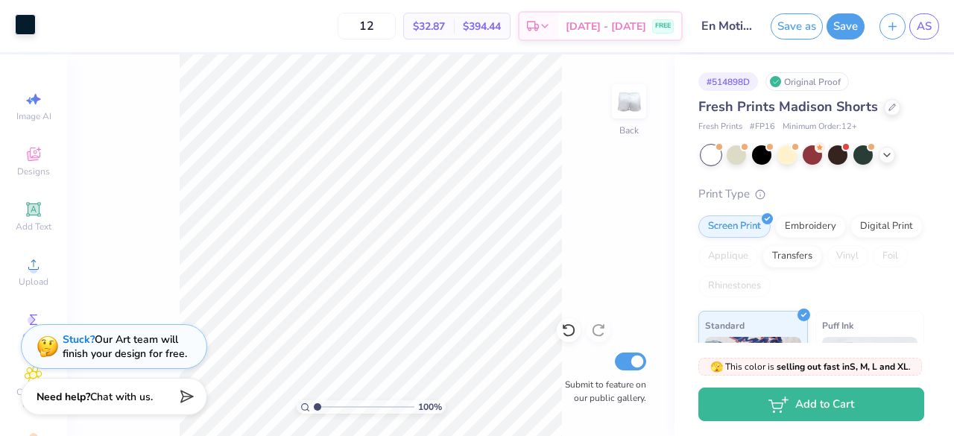 This screenshot has height=436, width=954. What do you see at coordinates (870, 374) in the screenshot?
I see `img: Puff Ink` at bounding box center [870, 374].